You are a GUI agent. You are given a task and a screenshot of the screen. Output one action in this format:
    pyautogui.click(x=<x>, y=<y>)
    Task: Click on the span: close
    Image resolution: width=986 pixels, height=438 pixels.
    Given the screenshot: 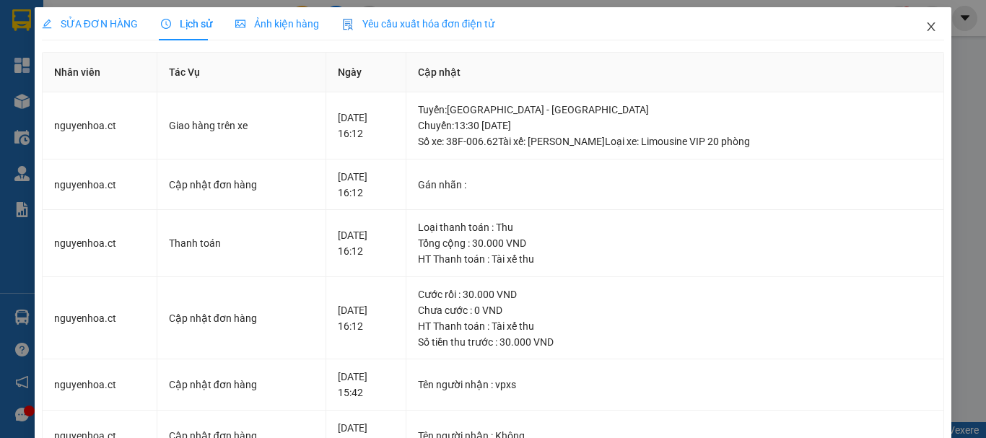 What is the action you would take?
    pyautogui.click(x=931, y=27)
    